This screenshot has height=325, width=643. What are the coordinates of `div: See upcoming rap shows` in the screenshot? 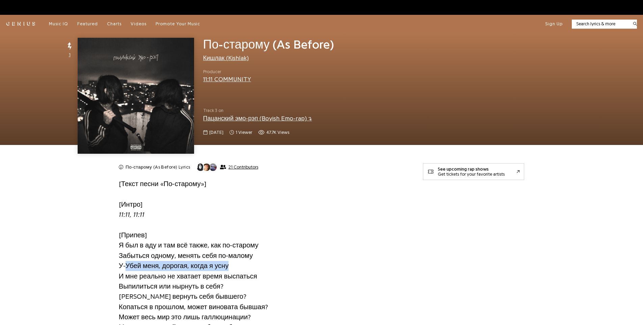 It's located at (471, 169).